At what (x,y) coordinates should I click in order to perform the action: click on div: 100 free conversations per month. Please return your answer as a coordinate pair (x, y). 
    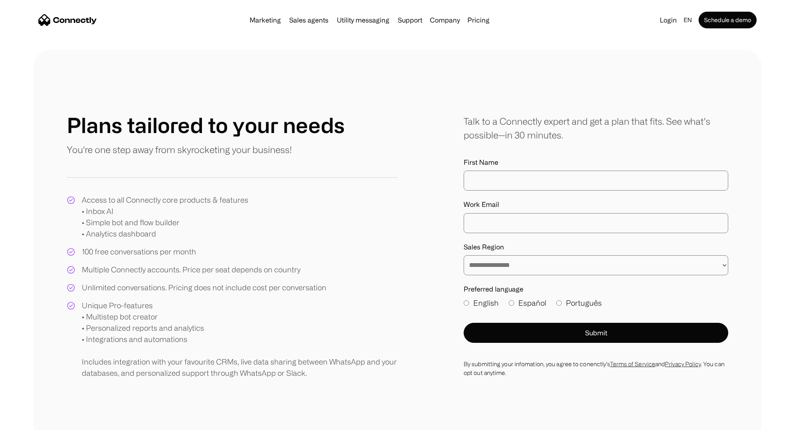
    Looking at the image, I should click on (139, 252).